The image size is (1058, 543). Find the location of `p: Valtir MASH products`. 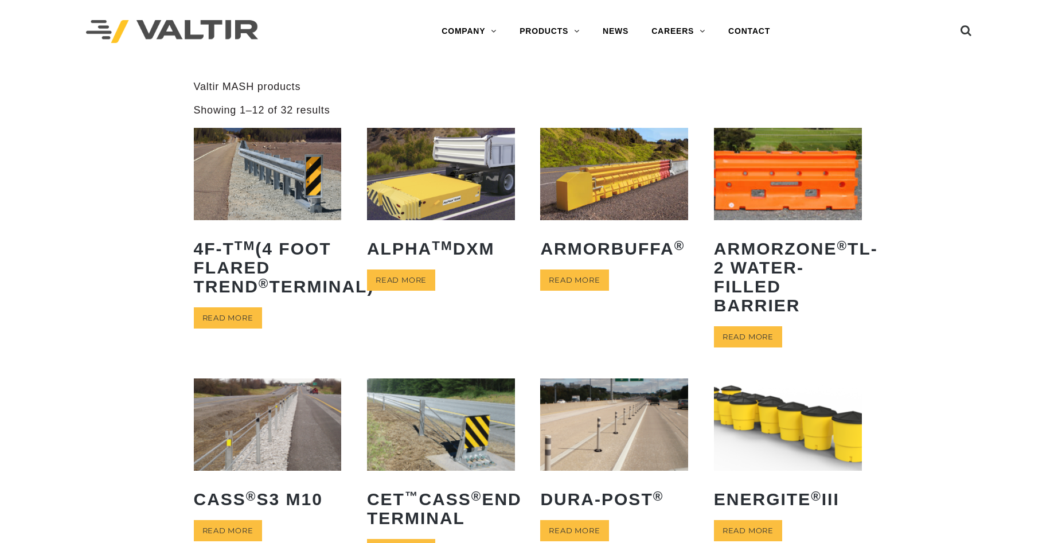

p: Valtir MASH products is located at coordinates (529, 87).